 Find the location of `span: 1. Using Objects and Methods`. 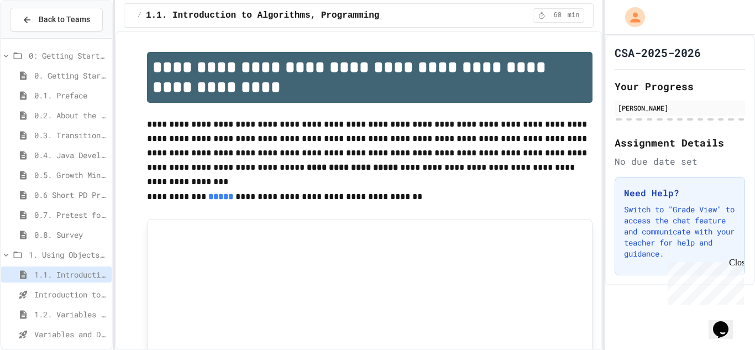

span: 1. Using Objects and Methods is located at coordinates (68, 254).